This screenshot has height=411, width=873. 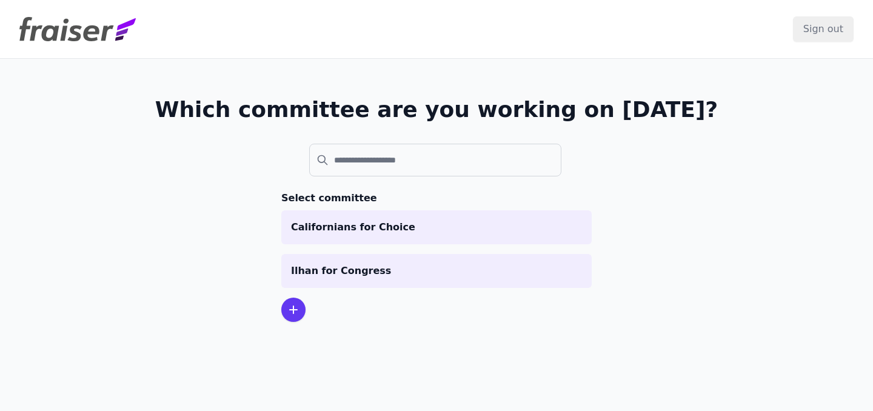 What do you see at coordinates (78, 29) in the screenshot?
I see `img: Fraiser Logo` at bounding box center [78, 29].